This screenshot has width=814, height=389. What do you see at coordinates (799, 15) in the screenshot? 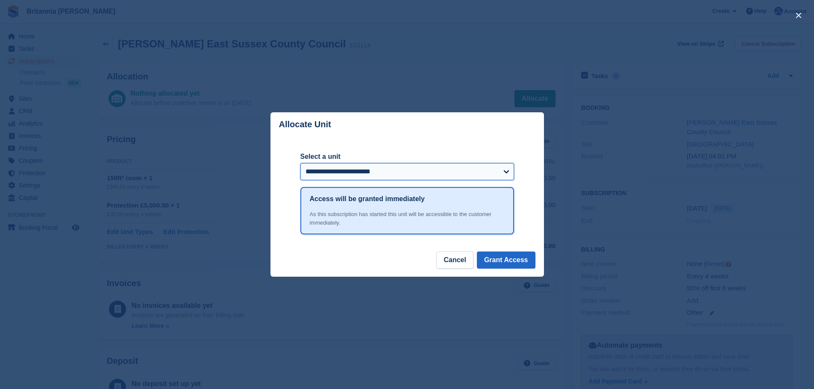
I see `button: close` at bounding box center [799, 15].